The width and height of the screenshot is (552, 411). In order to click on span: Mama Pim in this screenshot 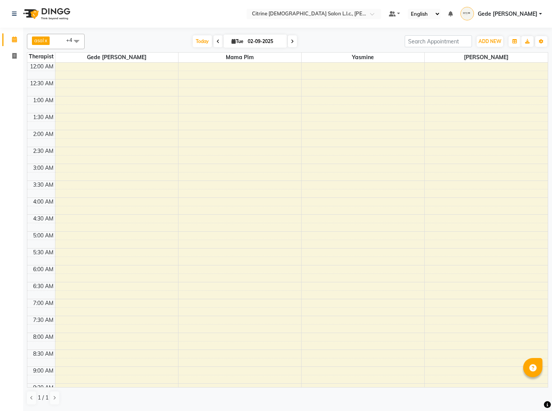, I will do `click(239, 57)`.